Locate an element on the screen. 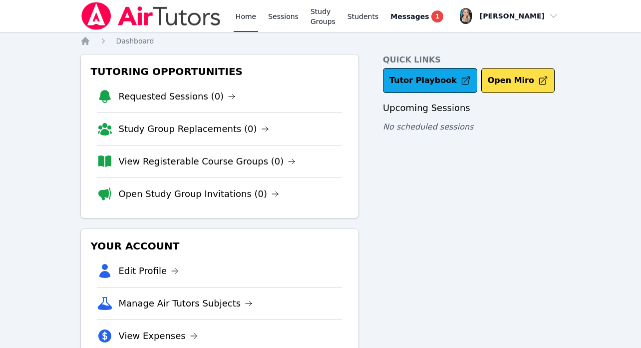  span: Dashboard is located at coordinates (135, 41).